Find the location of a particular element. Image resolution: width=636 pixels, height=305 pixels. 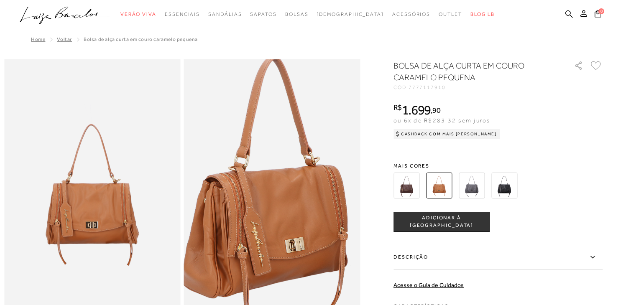

img: BOLSA DE ALÇA CURTA EM COURO PRETO PEQUENA is located at coordinates (504, 186).